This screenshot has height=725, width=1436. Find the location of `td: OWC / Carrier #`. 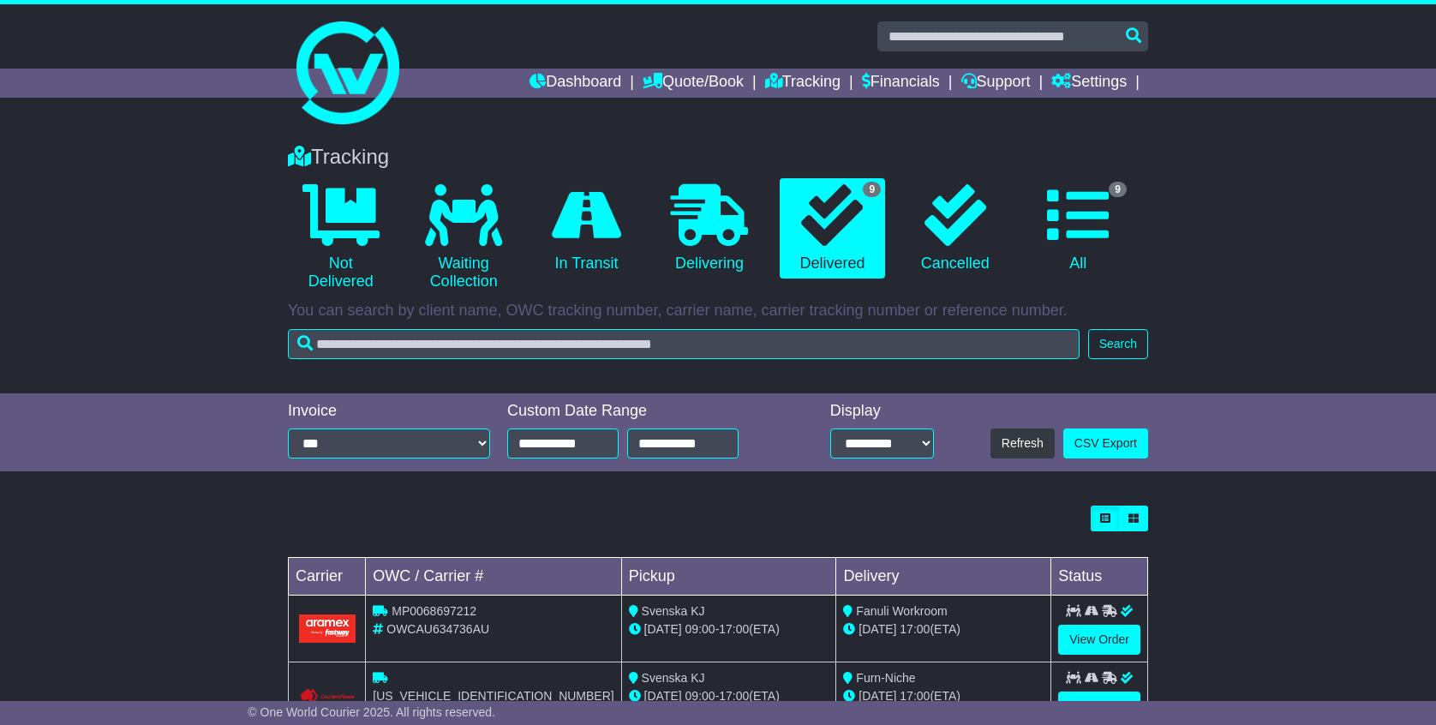

td: OWC / Carrier # is located at coordinates (494, 577).